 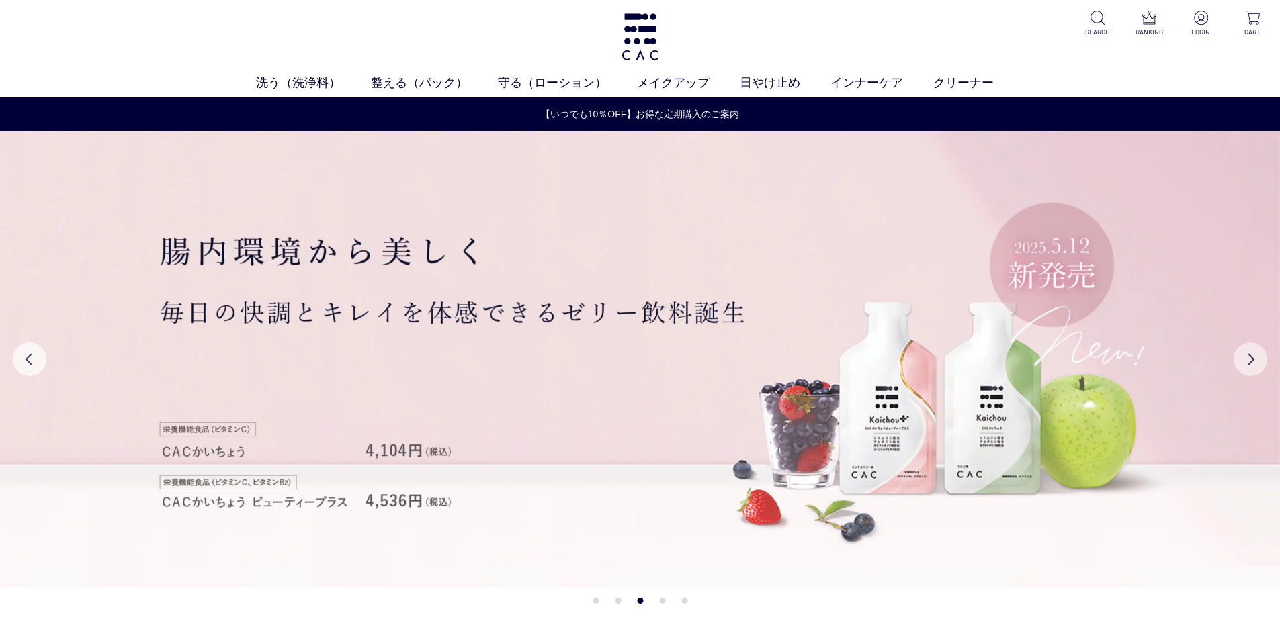 What do you see at coordinates (1149, 24) in the screenshot?
I see `a: RANKING` at bounding box center [1149, 24].